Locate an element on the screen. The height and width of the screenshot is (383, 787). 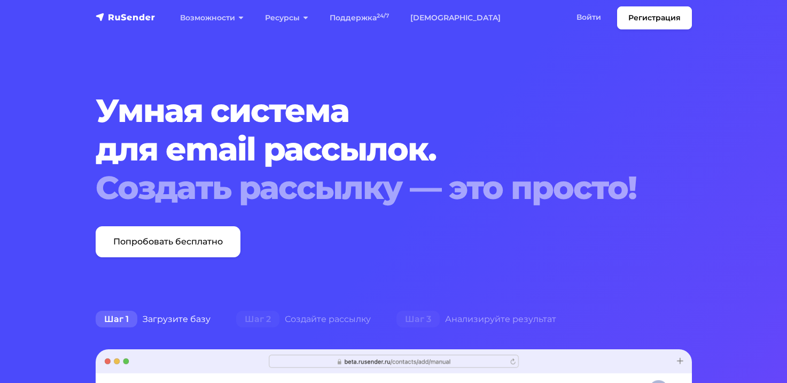
a: Поддержка24/7 is located at coordinates (359, 18).